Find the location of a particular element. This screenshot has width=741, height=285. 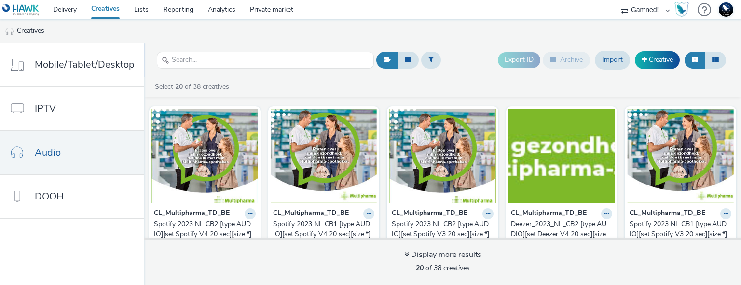

img: Spotify 2023 NL CB1 [type:AUDIO][set:Spotify V3 20 sec][size:*] visual is located at coordinates (680, 155).